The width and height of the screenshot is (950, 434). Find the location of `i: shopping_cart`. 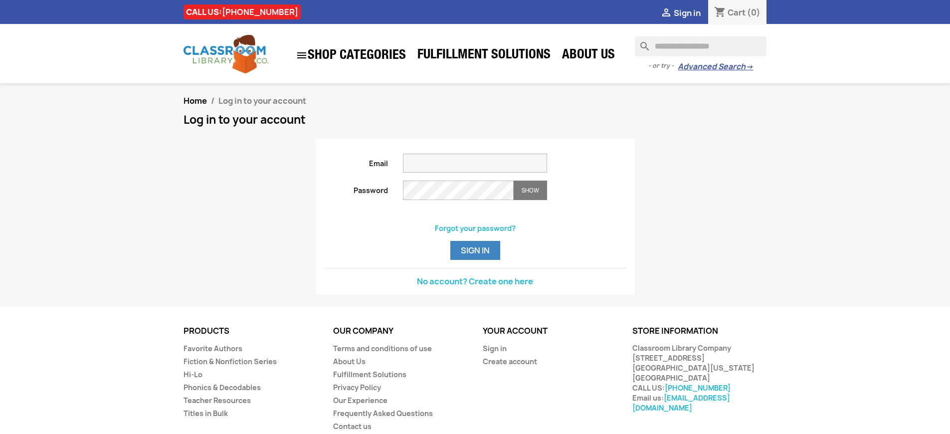

i: shopping_cart is located at coordinates (720, 13).